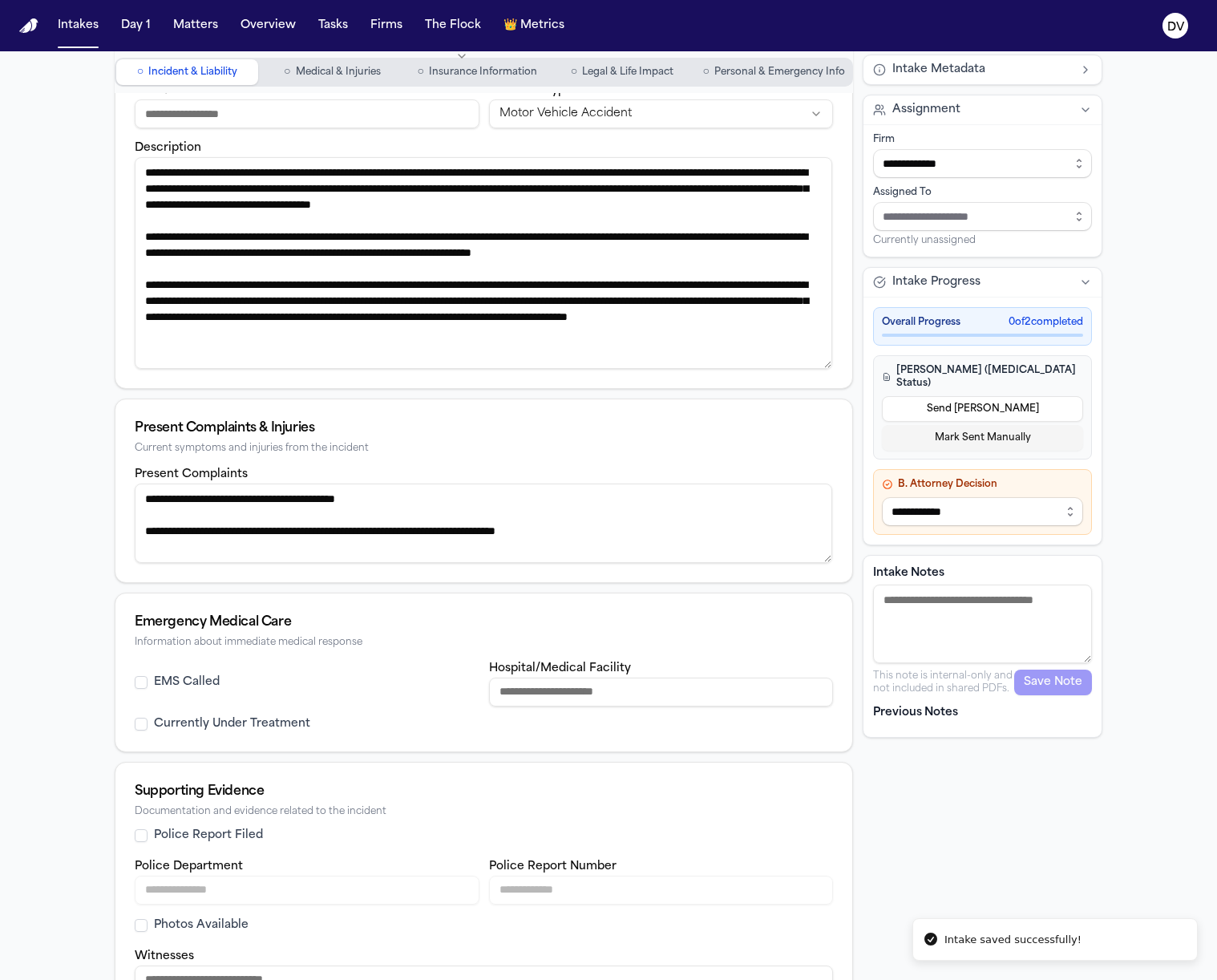 This screenshot has width=1217, height=980. Describe the element at coordinates (187, 682) in the screenshot. I see `label: EMS Called` at that location.